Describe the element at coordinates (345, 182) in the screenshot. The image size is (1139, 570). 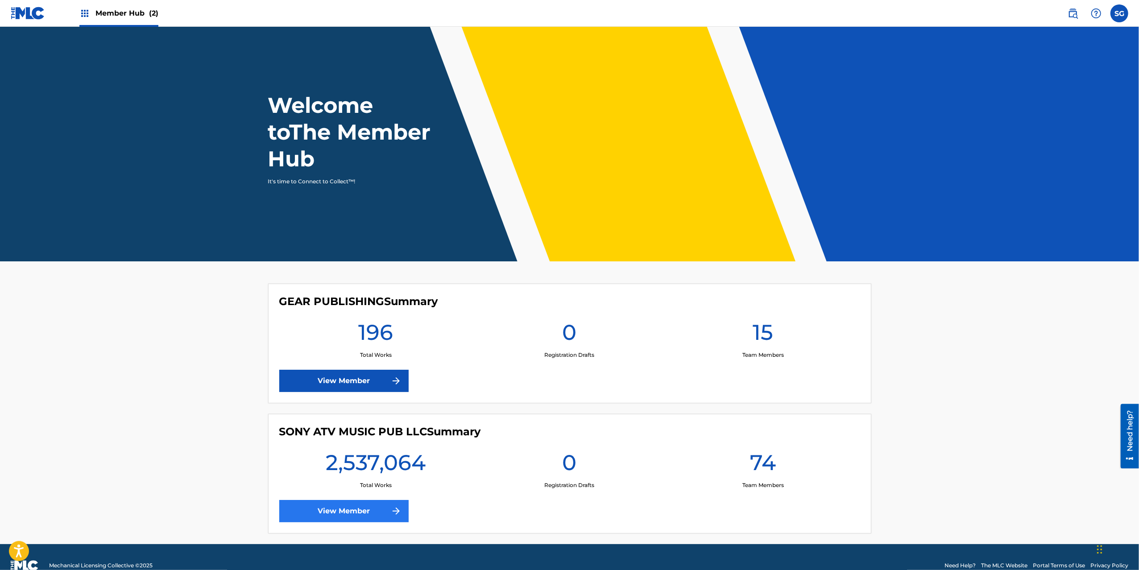
I see `p: It's time to Connect to Collect™!` at that location.